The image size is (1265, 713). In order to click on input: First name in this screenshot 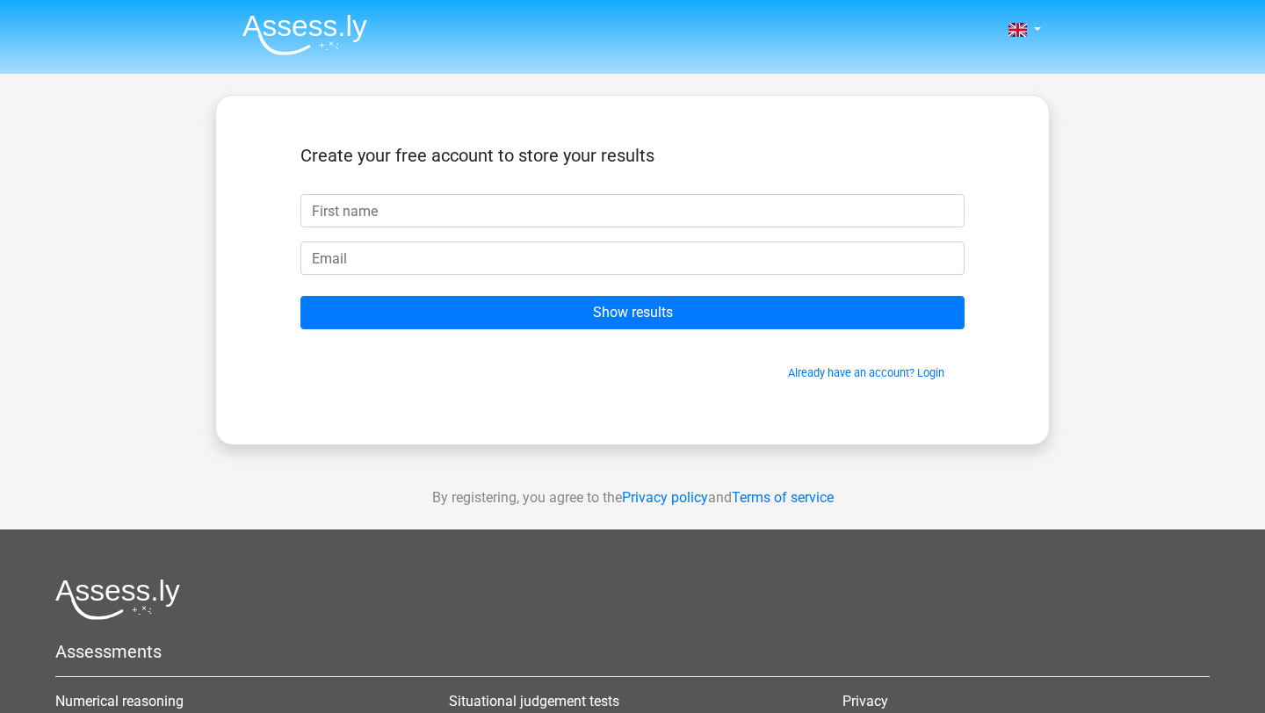, I will do `click(633, 211)`.